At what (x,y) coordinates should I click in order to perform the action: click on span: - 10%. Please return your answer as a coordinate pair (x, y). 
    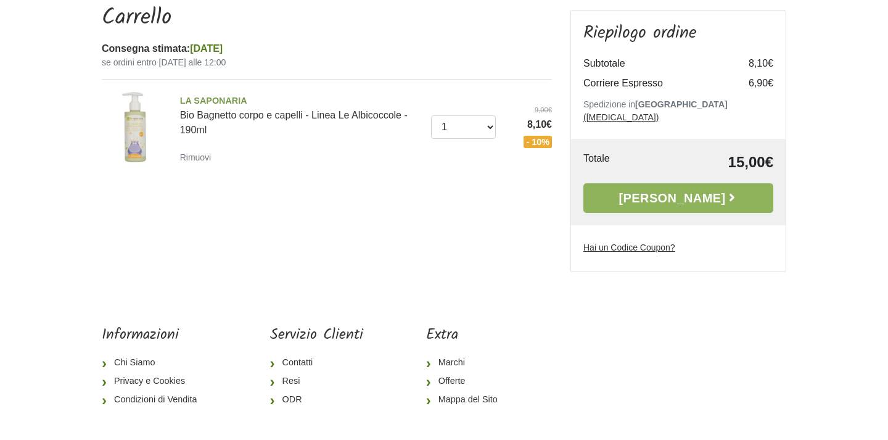
    Looking at the image, I should click on (538, 142).